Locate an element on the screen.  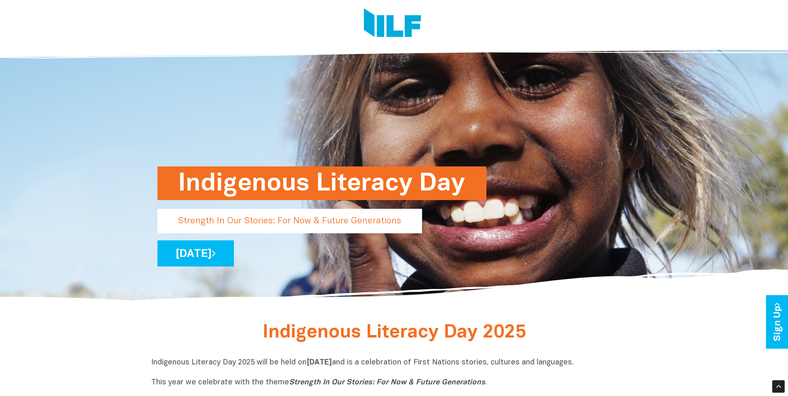
i: Strength In Our Stories: For Now & Future Generations is located at coordinates (387, 382).